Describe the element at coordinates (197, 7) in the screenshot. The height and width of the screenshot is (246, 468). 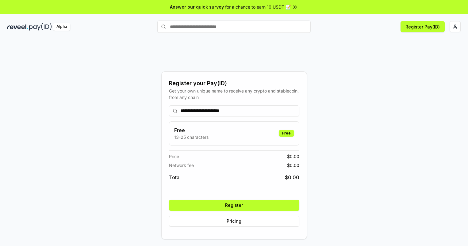
I see `span: Answer our quick survey` at that location.